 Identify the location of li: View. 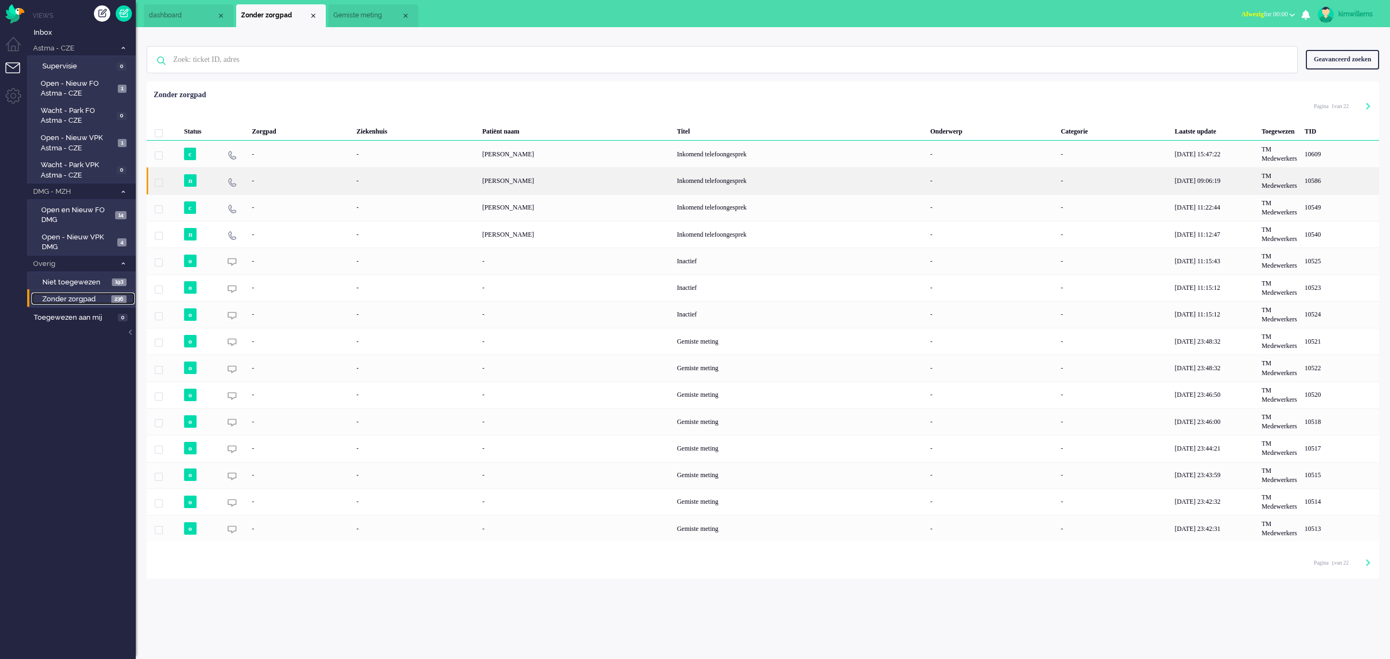
(281, 16).